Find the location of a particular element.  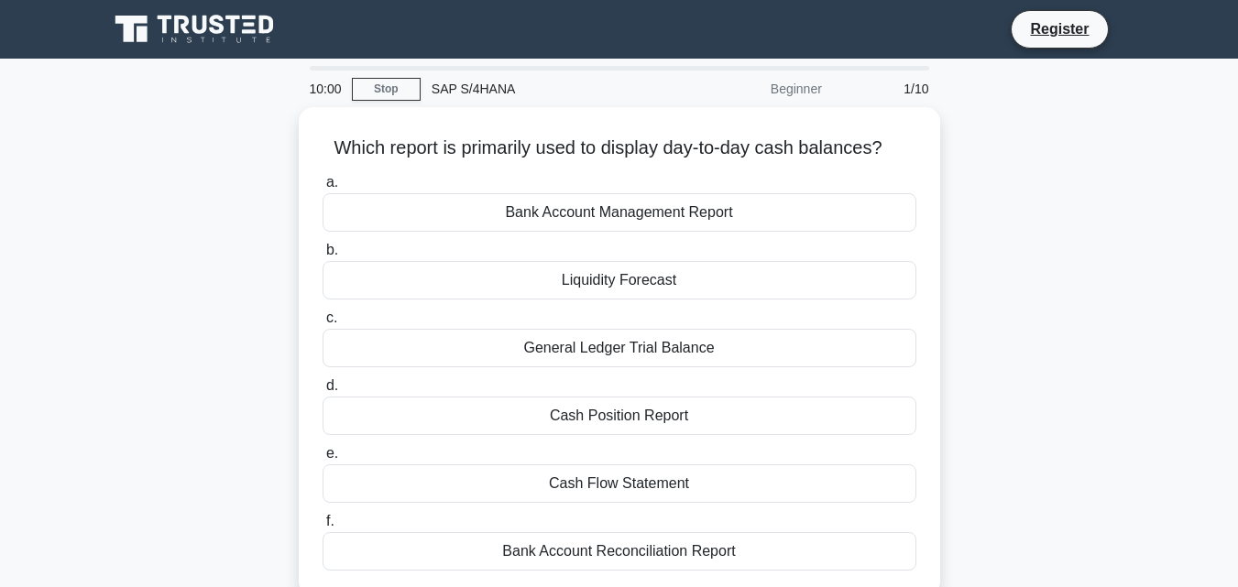

span: d. is located at coordinates (332, 385).